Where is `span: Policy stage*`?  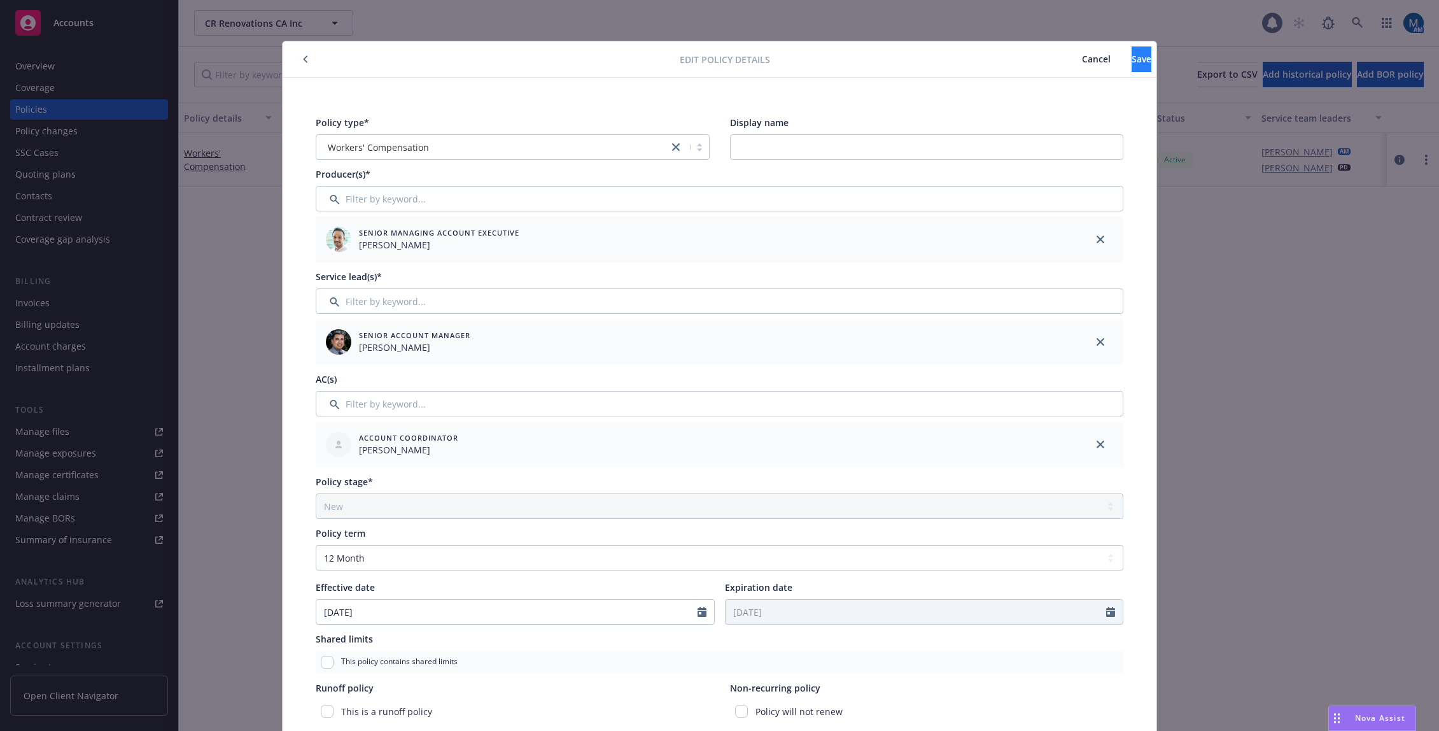
span: Policy stage* is located at coordinates (344, 481).